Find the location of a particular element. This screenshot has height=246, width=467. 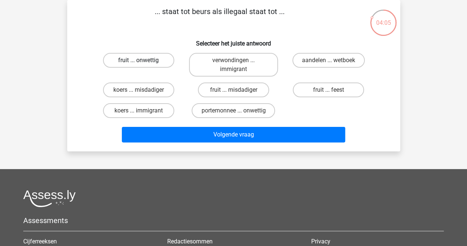

a: Cijferreeksen is located at coordinates (40, 241).